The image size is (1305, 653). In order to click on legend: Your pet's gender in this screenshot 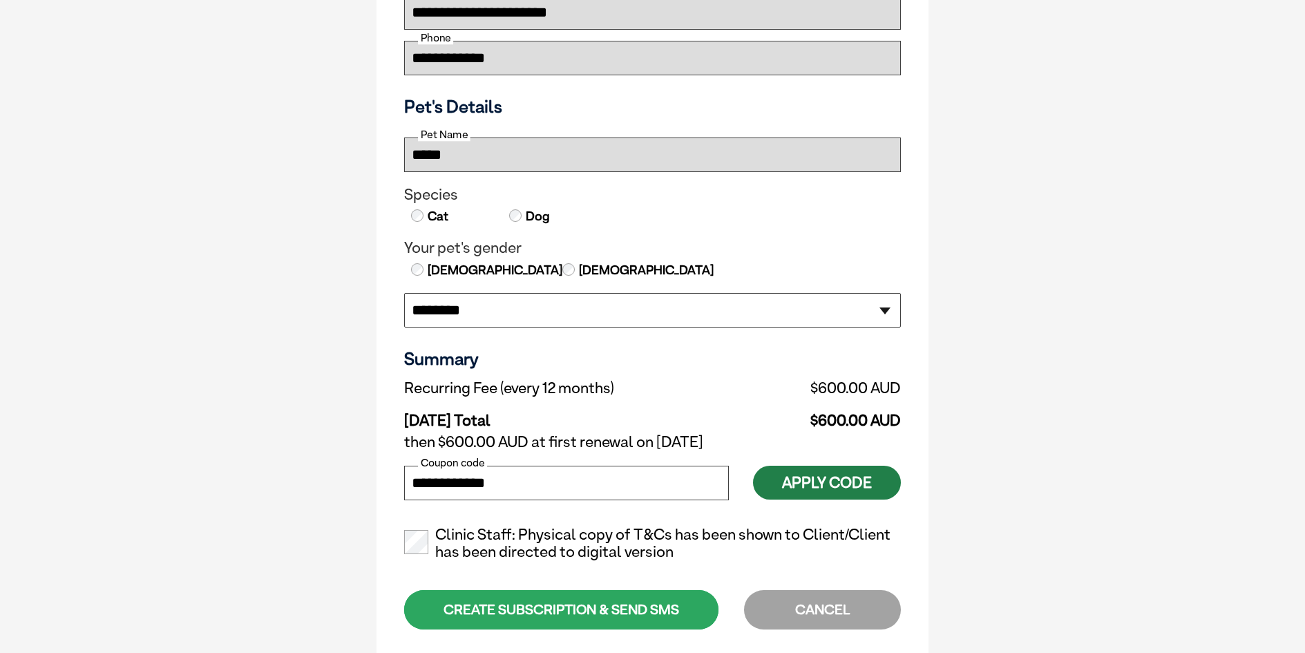, I will do `click(652, 248)`.